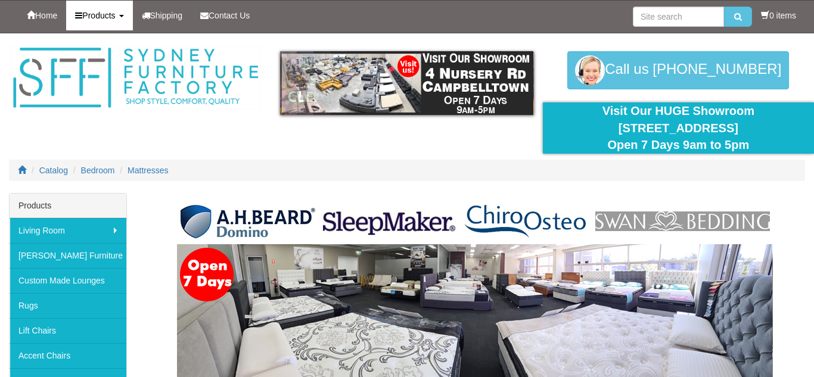 The image size is (814, 377). Describe the element at coordinates (135, 78) in the screenshot. I see `img: Sydney Furniture Factory` at that location.